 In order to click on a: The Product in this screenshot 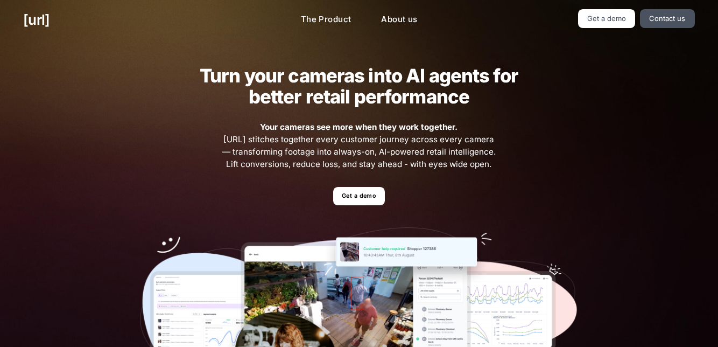, I will do `click(326, 19)`.